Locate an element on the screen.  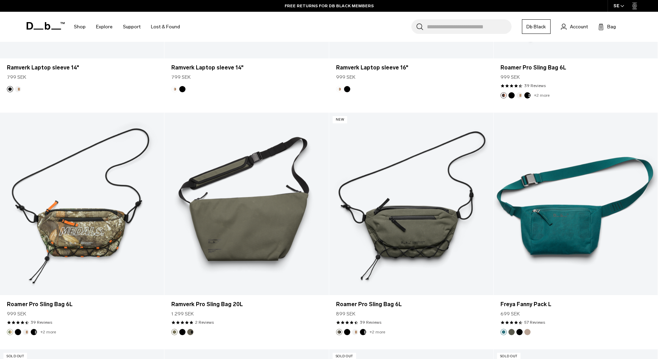
button: Bag is located at coordinates (607, 27).